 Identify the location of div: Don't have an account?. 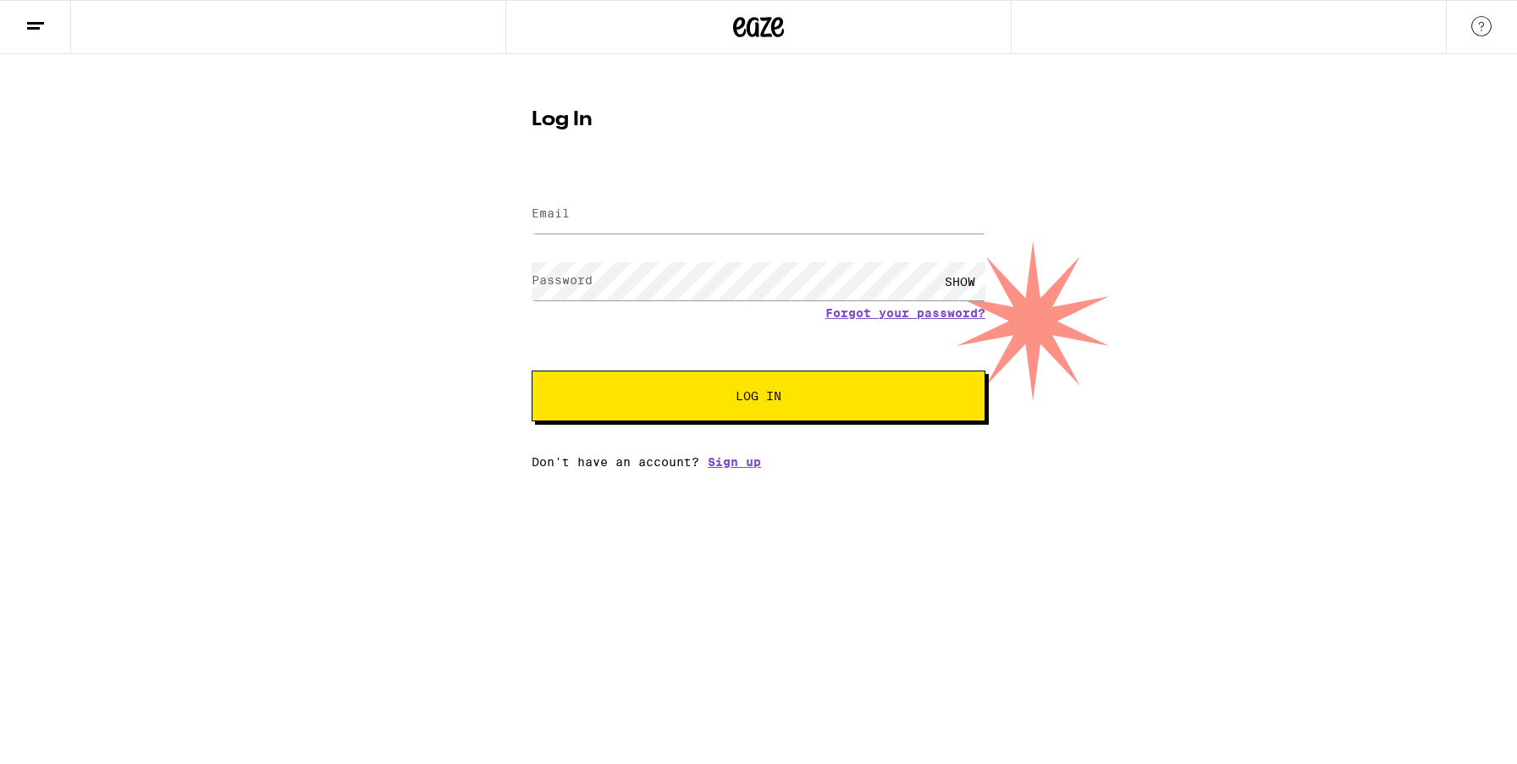
(758, 462).